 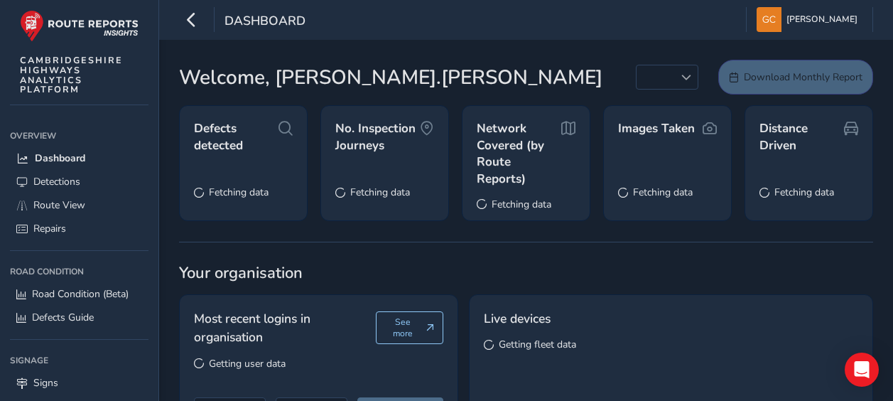 What do you see at coordinates (409, 327) in the screenshot?
I see `a: See more` at bounding box center [409, 327].